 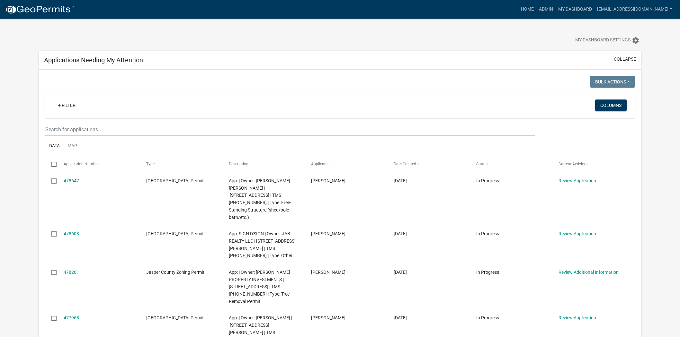 I want to click on a: 478608, so click(x=71, y=234).